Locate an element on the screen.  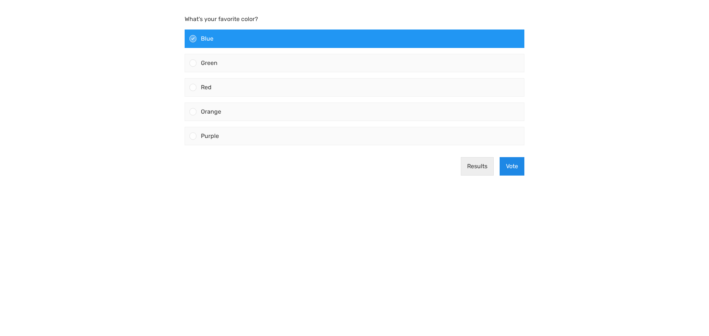
span: Red is located at coordinates (206, 87).